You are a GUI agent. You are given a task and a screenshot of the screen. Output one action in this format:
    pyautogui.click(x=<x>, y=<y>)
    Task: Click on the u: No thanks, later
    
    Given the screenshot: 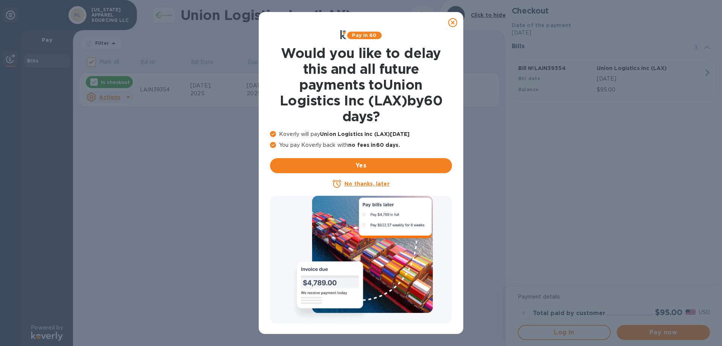 What is the action you would take?
    pyautogui.click(x=367, y=184)
    